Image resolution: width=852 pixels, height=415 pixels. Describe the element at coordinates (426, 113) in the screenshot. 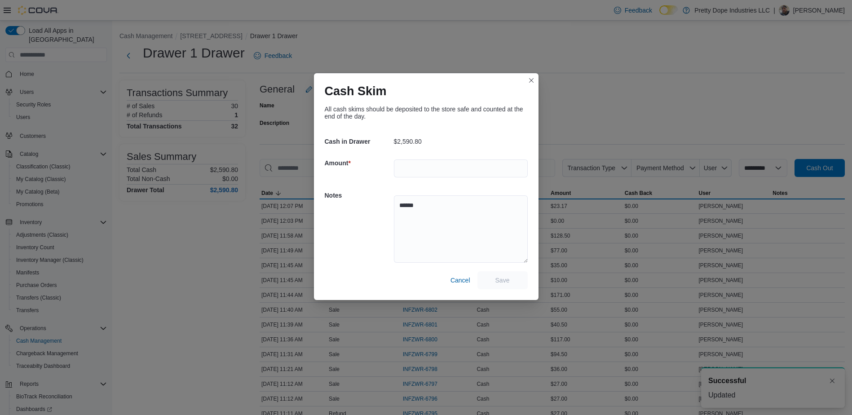

I see `div: All cash skims should be deposited to the store safe and counted at the end of the day.` at that location.